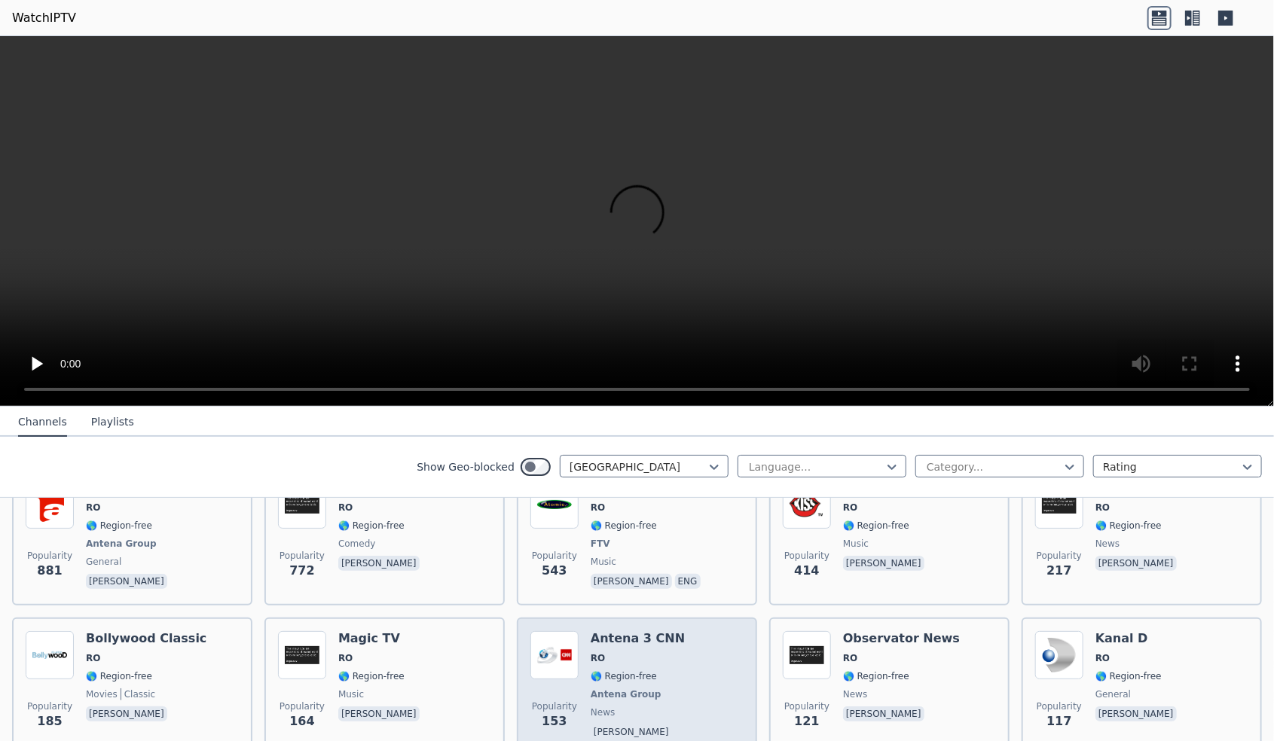 This screenshot has height=741, width=1274. I want to click on span: 117, so click(1059, 722).